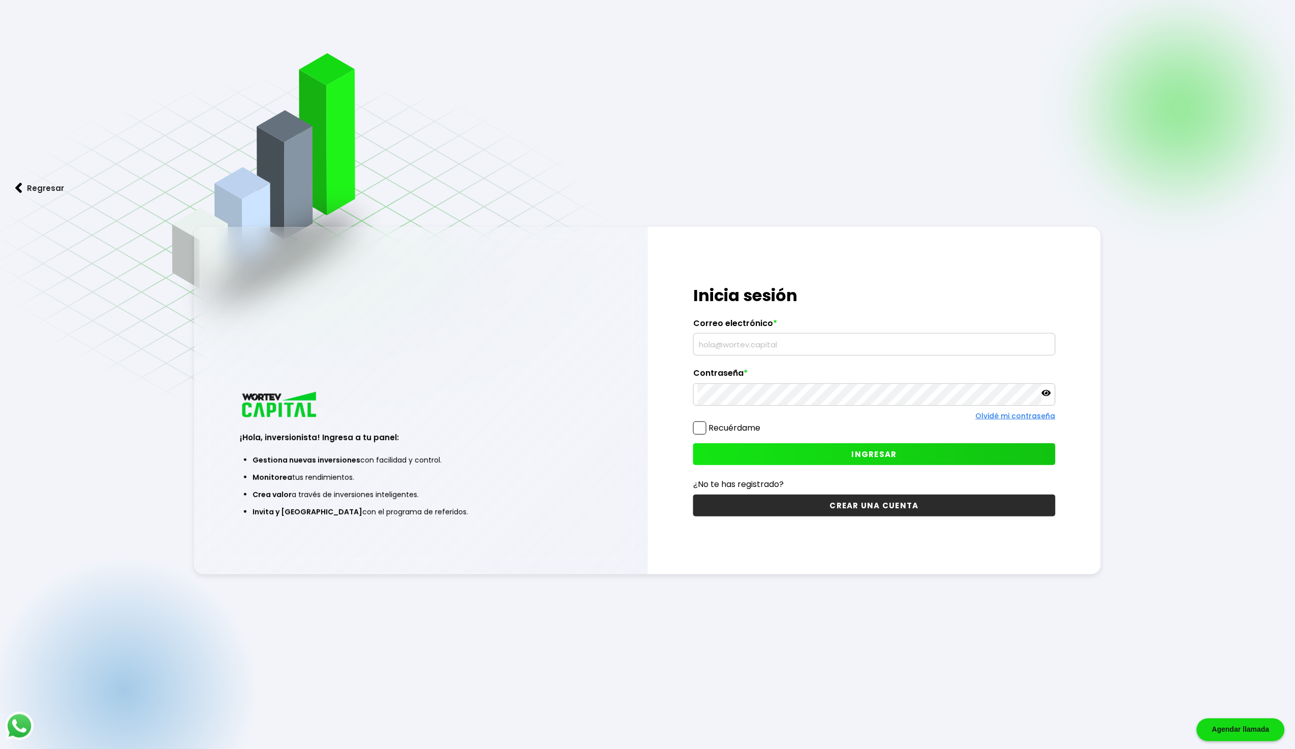  Describe the element at coordinates (874, 497) in the screenshot. I see `a: ¿No te has registrado?CREAR UNA CUENTA` at that location.